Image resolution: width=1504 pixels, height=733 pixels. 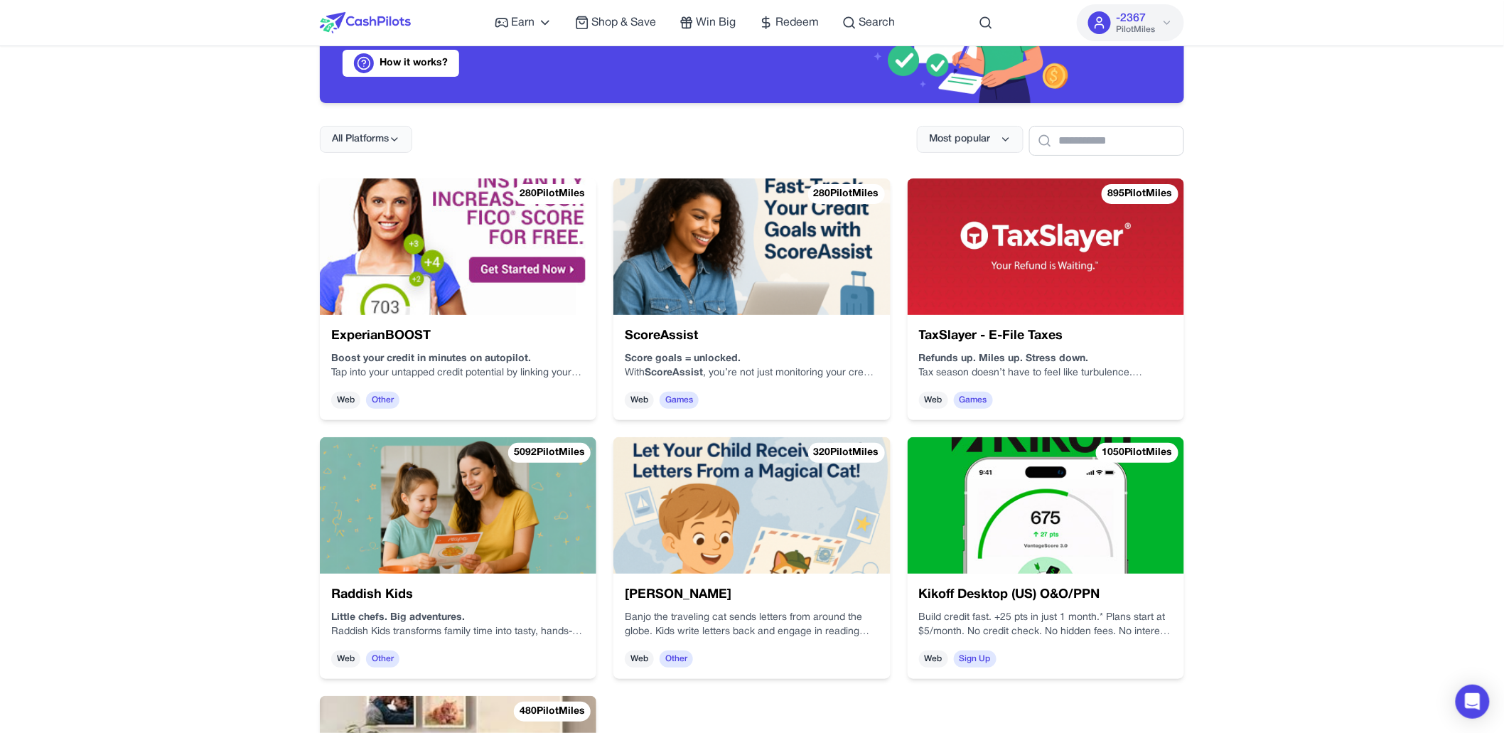 What do you see at coordinates (552, 711) in the screenshot?
I see `div: 480 PilotMiles` at bounding box center [552, 711].